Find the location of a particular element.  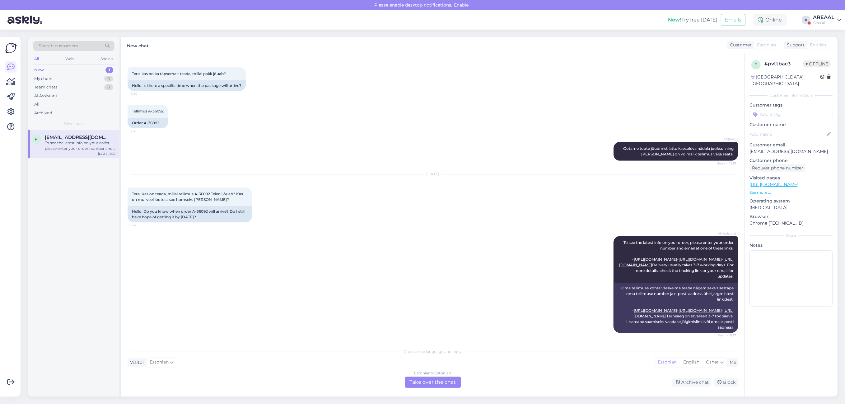

span: English is located at coordinates (818, 45).